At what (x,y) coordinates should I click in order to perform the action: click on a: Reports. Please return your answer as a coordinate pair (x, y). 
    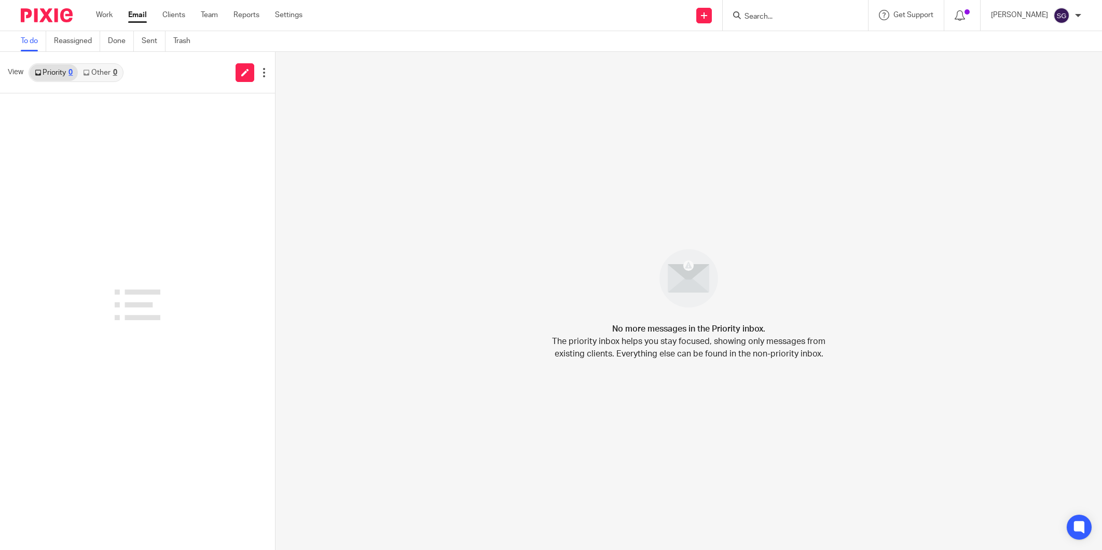
    Looking at the image, I should click on (247, 15).